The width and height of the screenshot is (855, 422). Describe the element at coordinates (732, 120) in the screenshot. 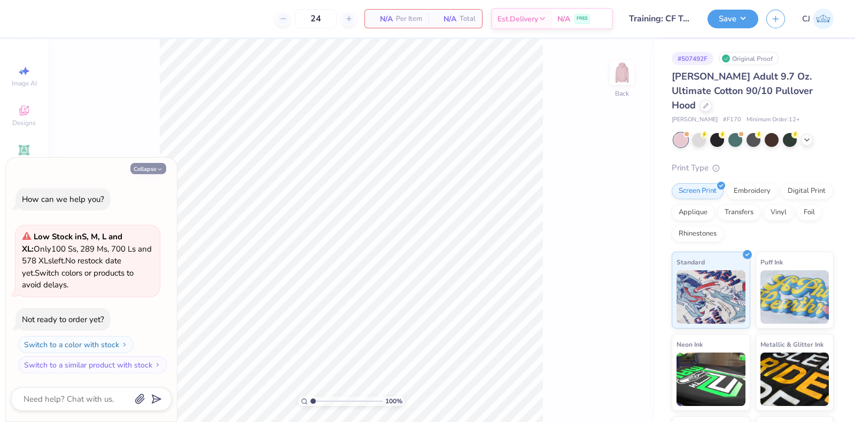

I see `span: # F170` at that location.